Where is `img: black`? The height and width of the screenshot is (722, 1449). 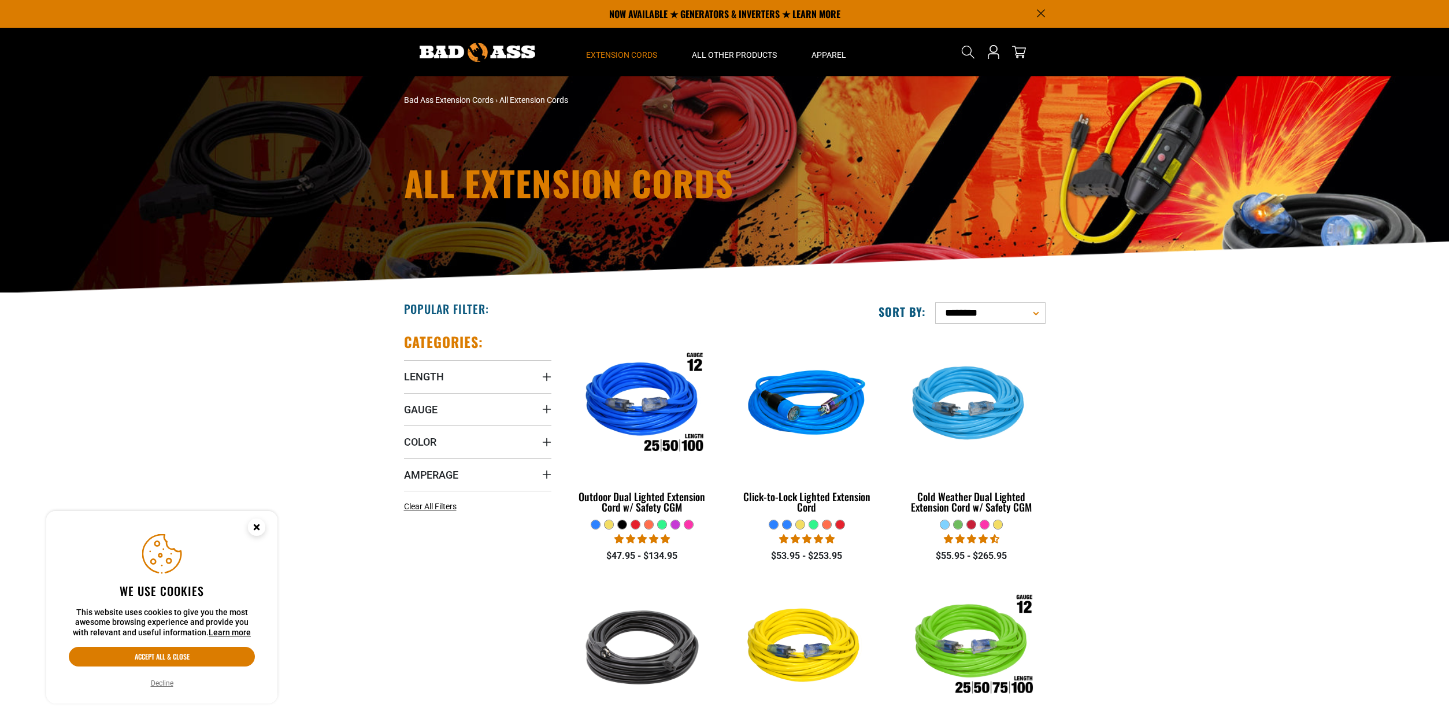
img: black is located at coordinates (642, 647).